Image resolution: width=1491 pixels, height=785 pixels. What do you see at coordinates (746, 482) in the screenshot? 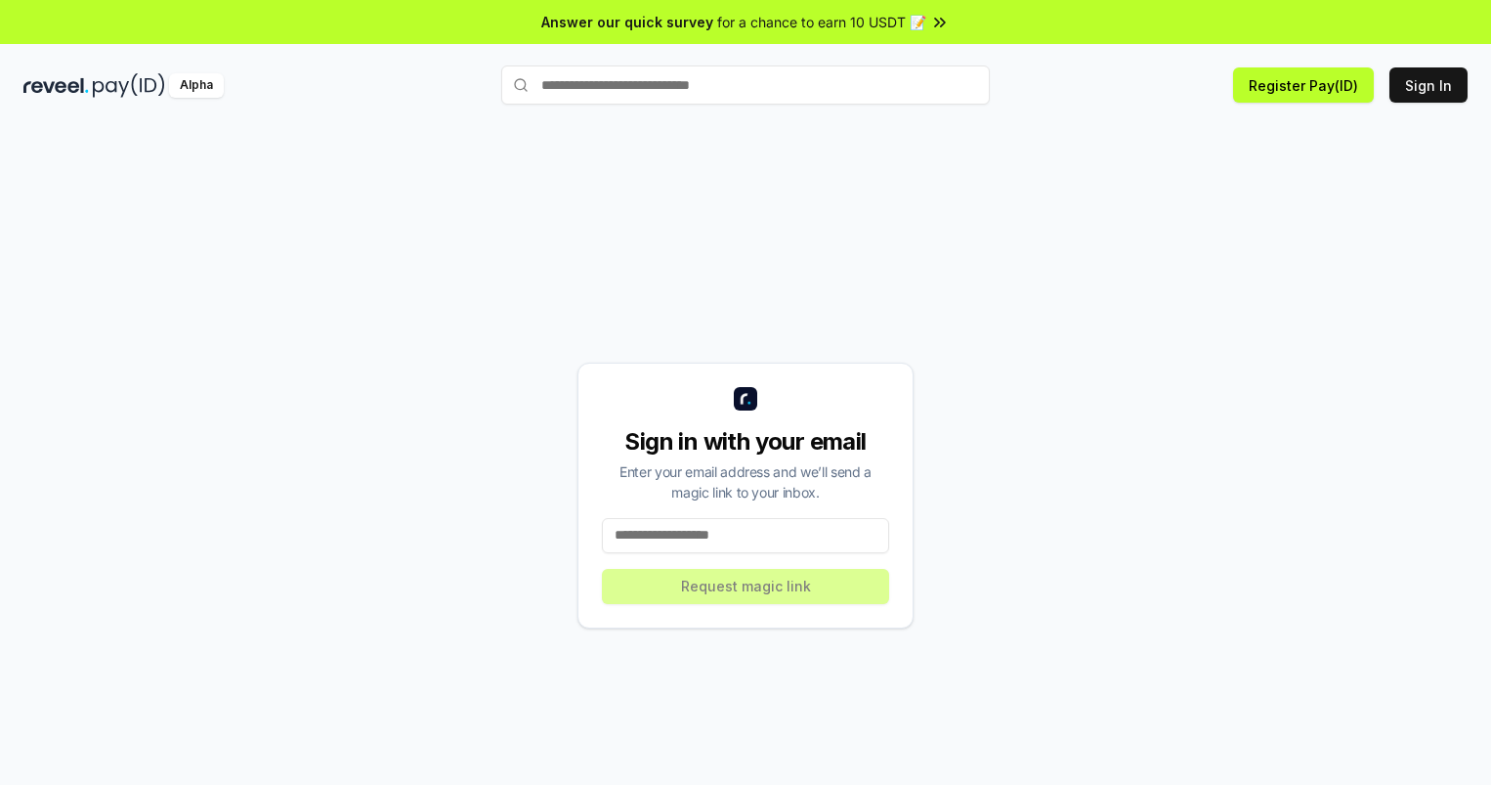
I see `div: Enter your email address and we’ll send a magic link to your inbox.` at bounding box center [746, 482].